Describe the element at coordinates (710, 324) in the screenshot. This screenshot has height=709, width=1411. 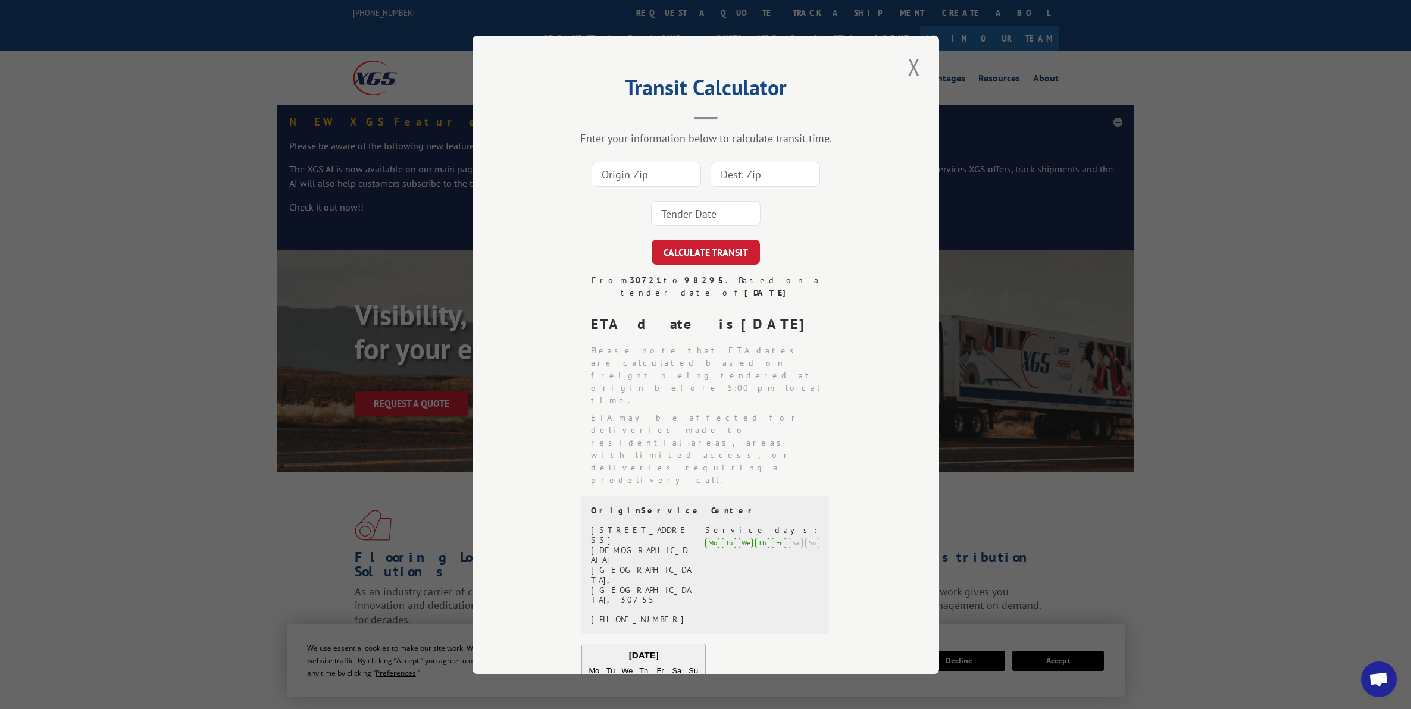
I see `div: ETA date is` at that location.